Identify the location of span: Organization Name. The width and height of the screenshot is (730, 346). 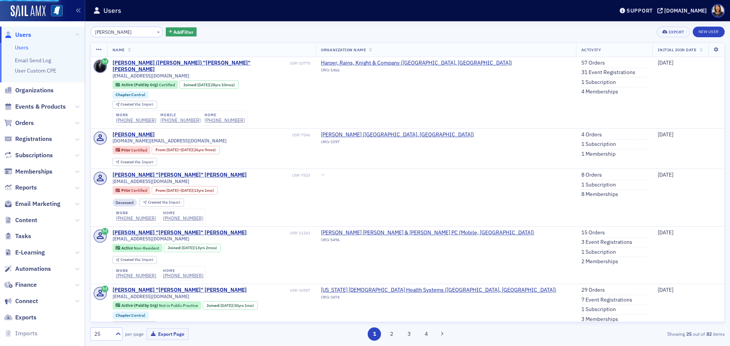
(343, 50).